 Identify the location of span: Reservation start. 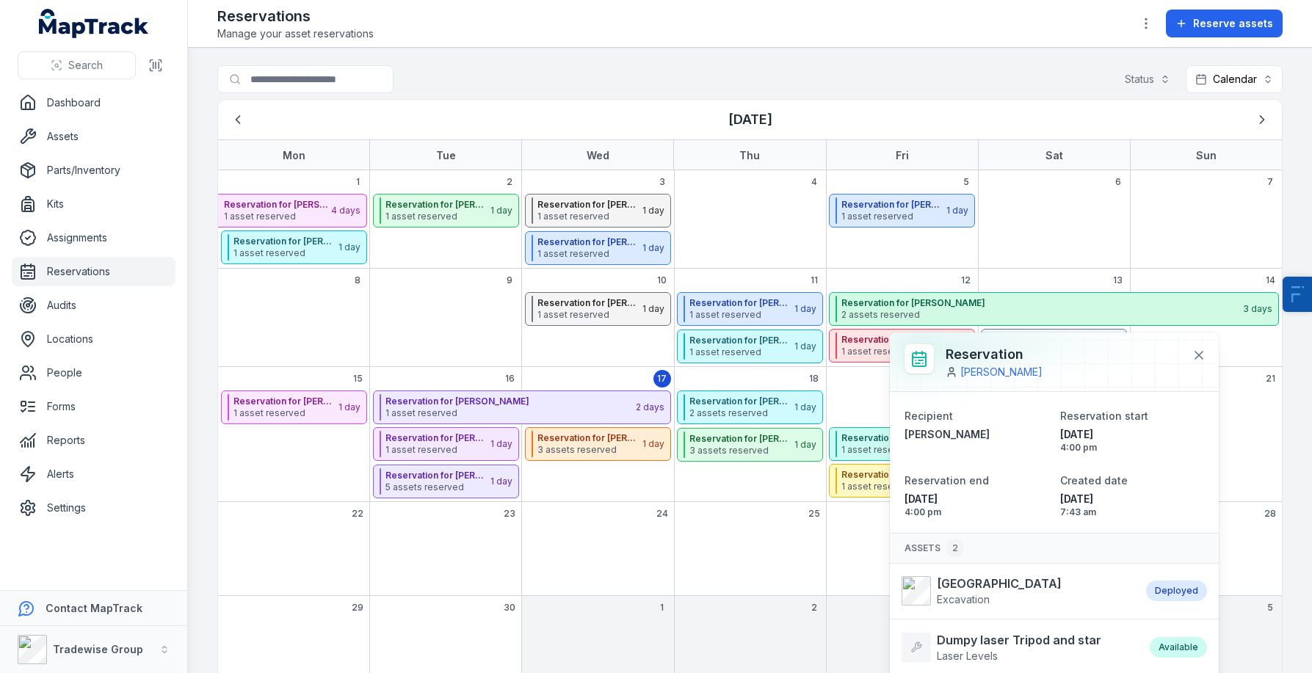
(1104, 415).